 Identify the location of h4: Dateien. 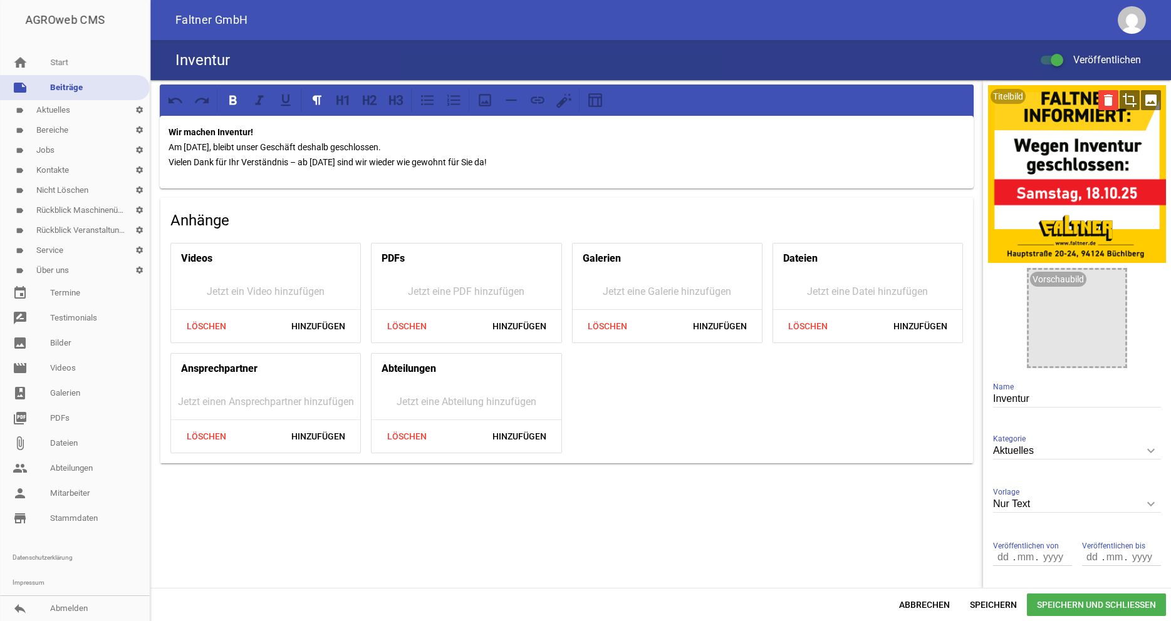
(800, 259).